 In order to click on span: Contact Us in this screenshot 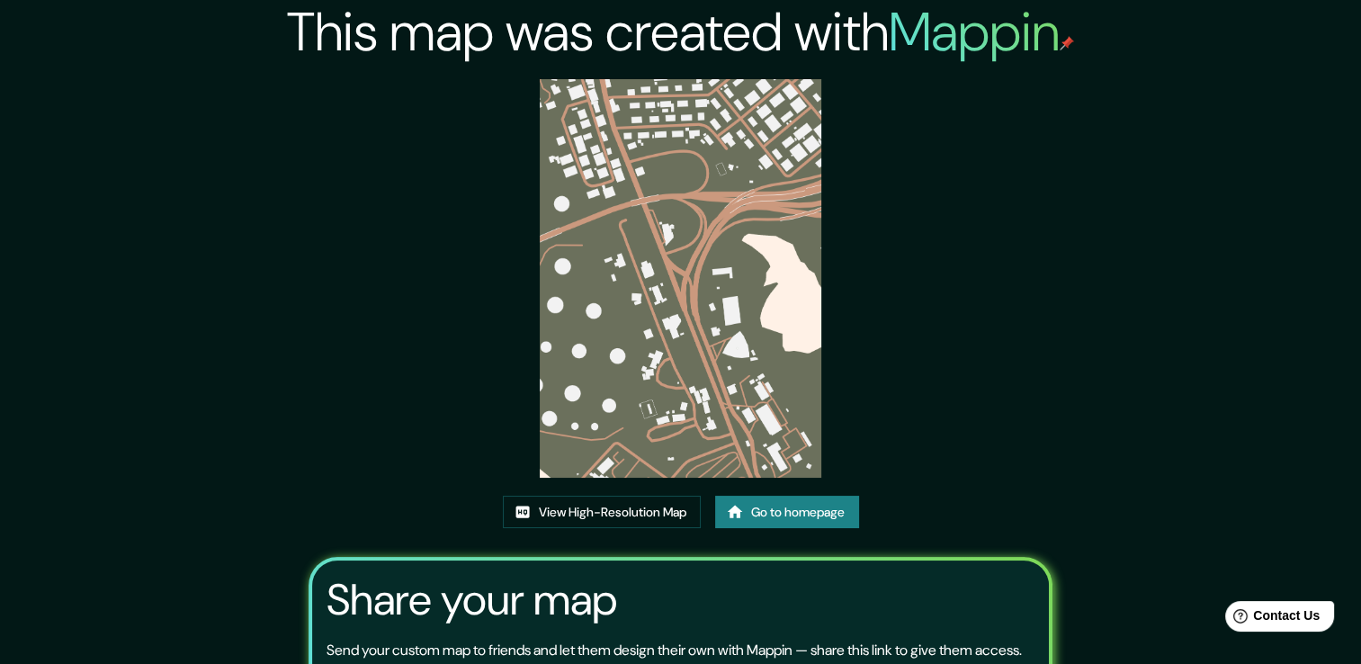, I will do `click(85, 22)`.